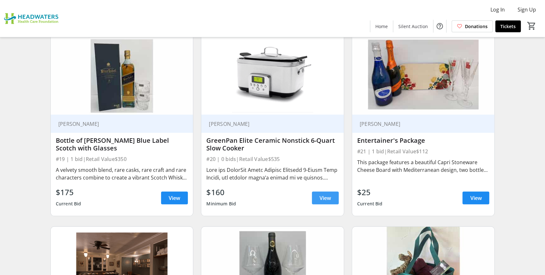  I want to click on a: Tickets, so click(508, 26).